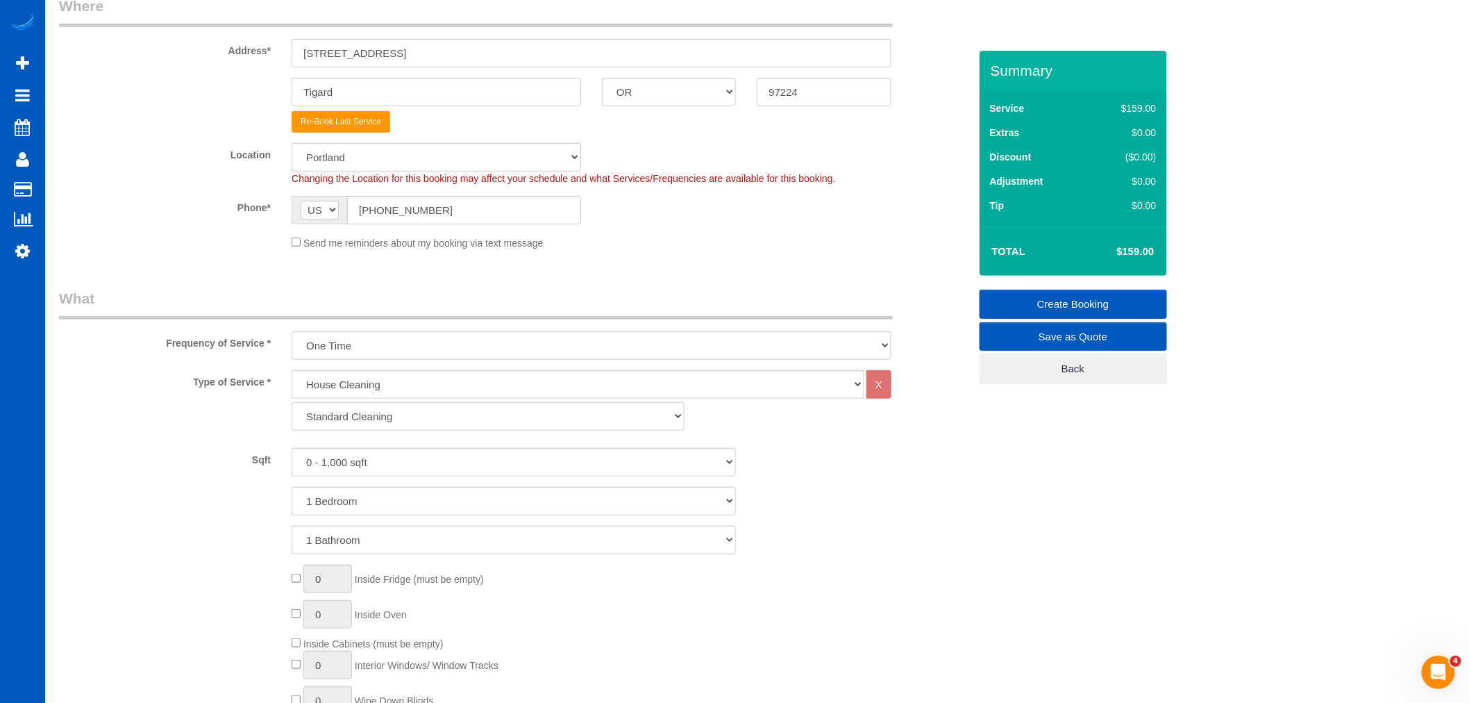  I want to click on a: Create Booking, so click(1073, 304).